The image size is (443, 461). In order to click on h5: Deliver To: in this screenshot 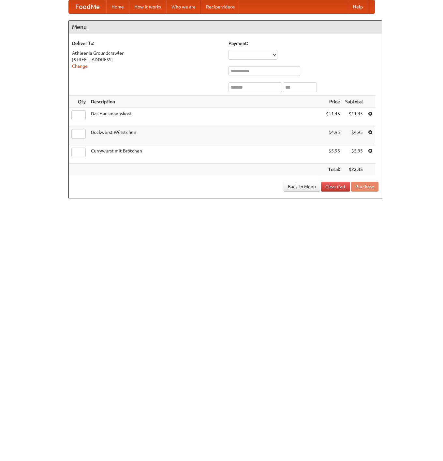, I will do `click(147, 43)`.